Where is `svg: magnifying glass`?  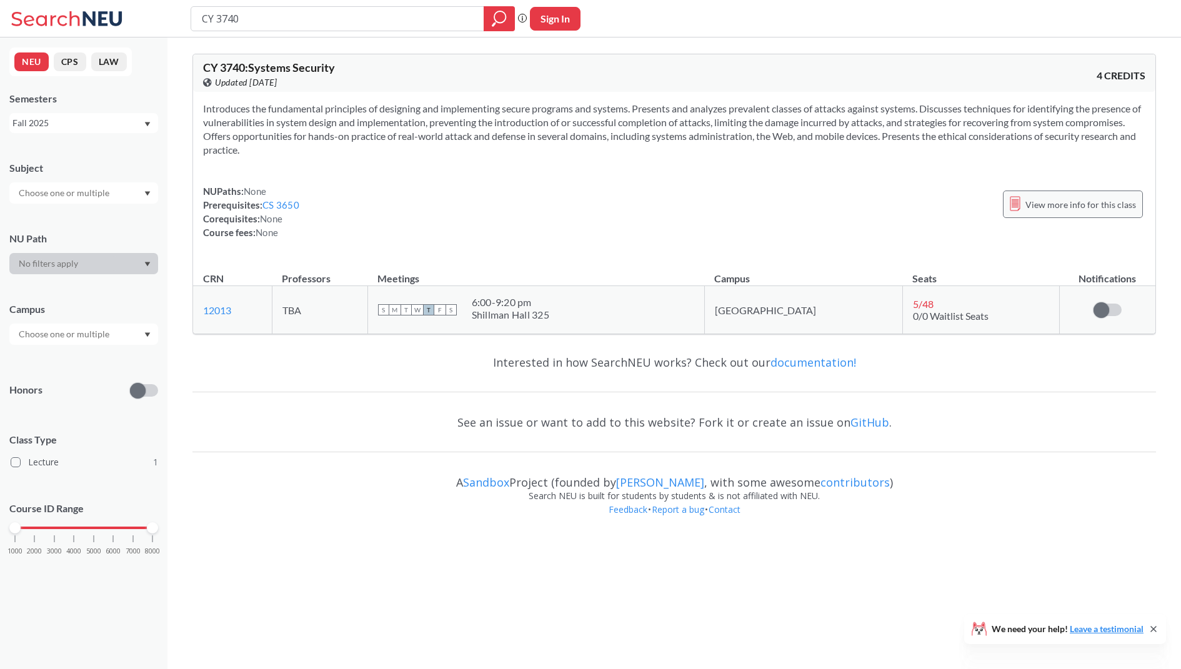
svg: magnifying glass is located at coordinates (499, 19).